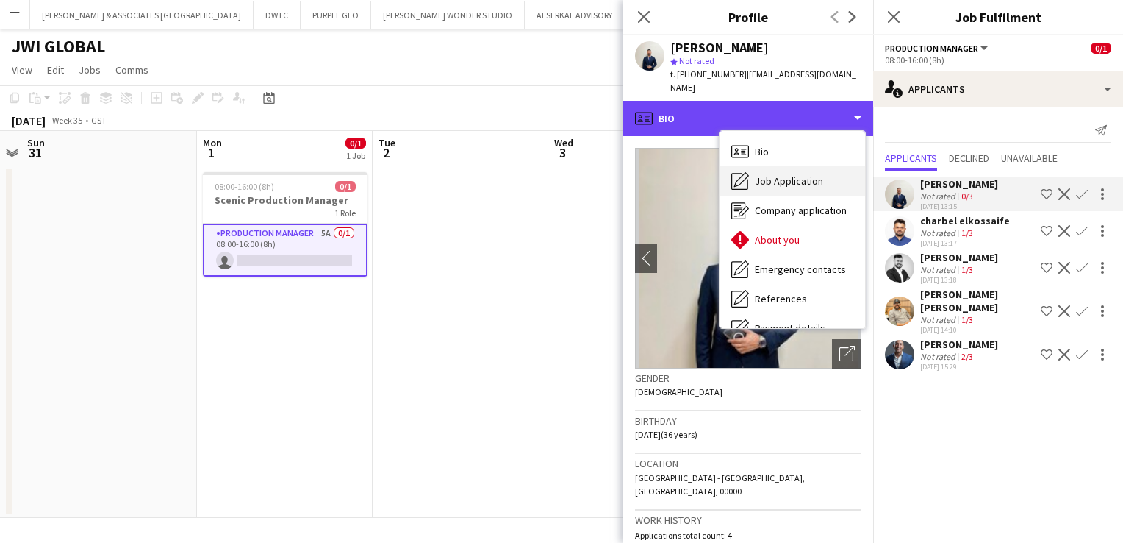 The height and width of the screenshot is (543, 1123). What do you see at coordinates (781, 298) in the screenshot?
I see `span: References` at bounding box center [781, 298].